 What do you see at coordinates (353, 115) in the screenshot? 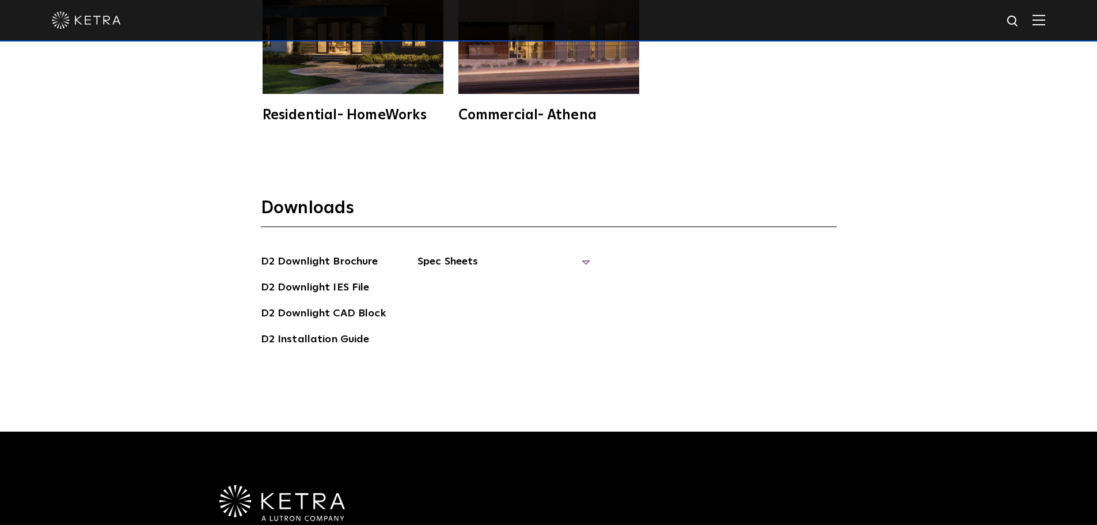
I see `div: Residential- HomeWorks` at bounding box center [353, 115].